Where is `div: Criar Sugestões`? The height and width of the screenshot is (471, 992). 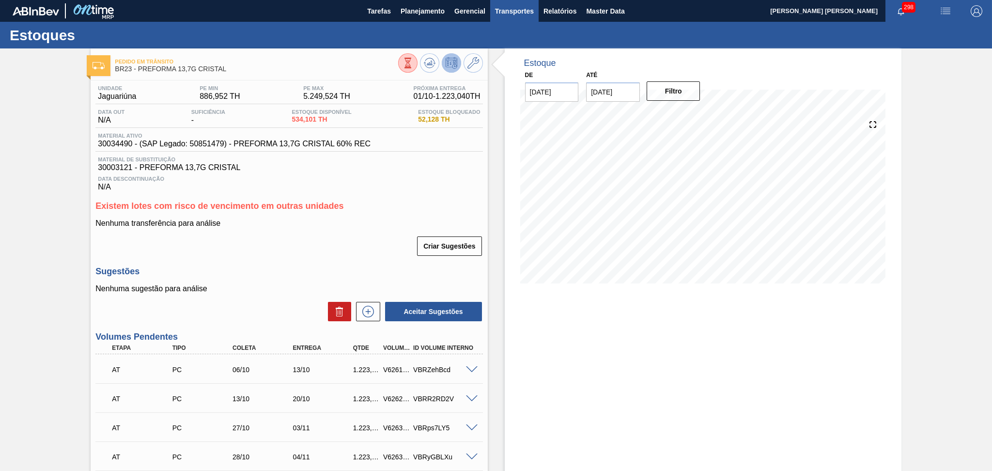 div: Criar Sugestões is located at coordinates (450, 246).